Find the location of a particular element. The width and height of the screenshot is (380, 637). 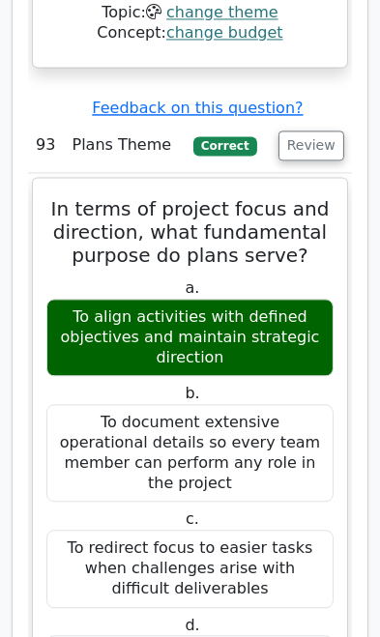

a: change budget is located at coordinates (224, 32).